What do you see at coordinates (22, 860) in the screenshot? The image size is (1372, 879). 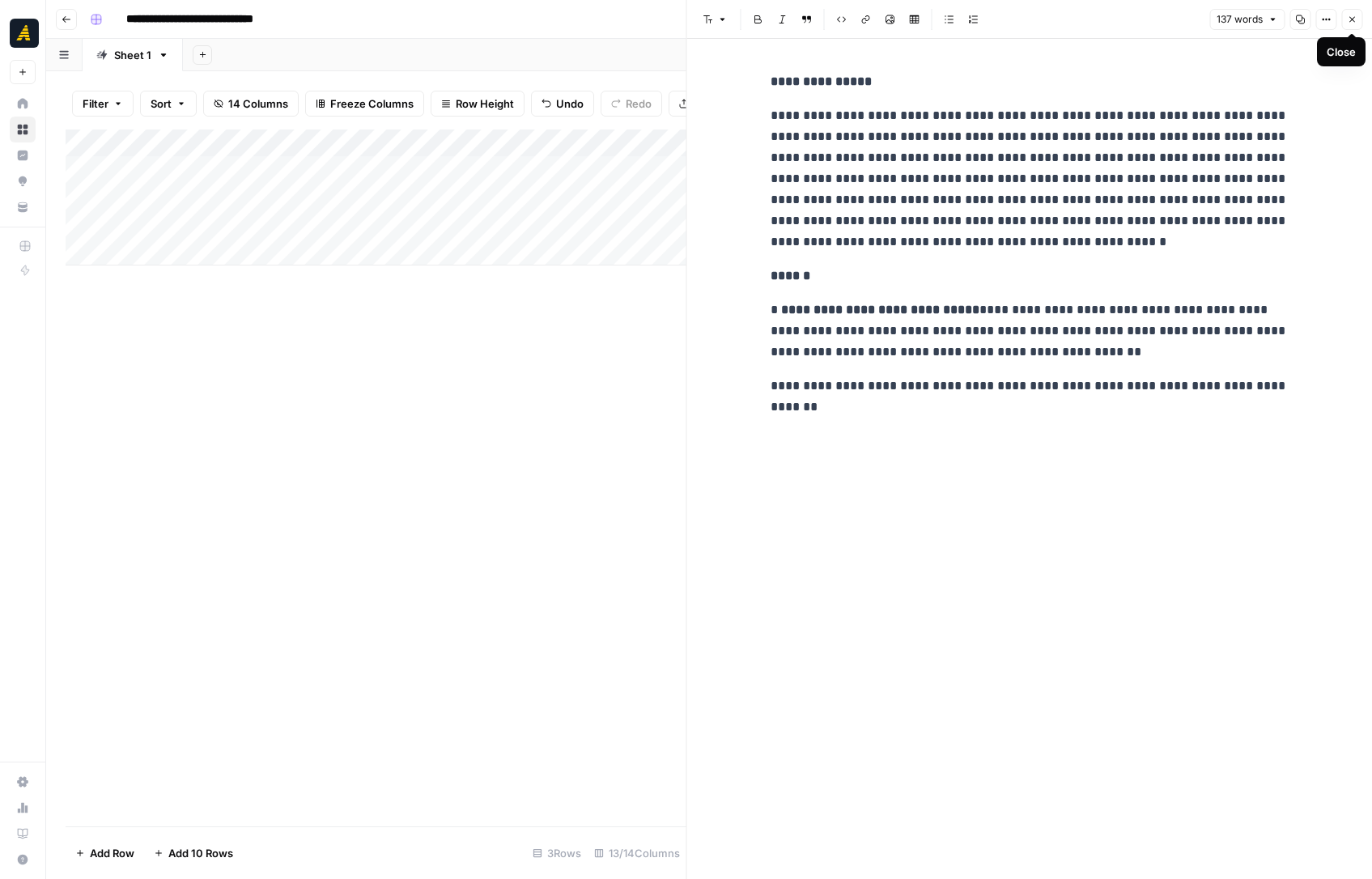 I see `button: Help + Support` at bounding box center [22, 860].